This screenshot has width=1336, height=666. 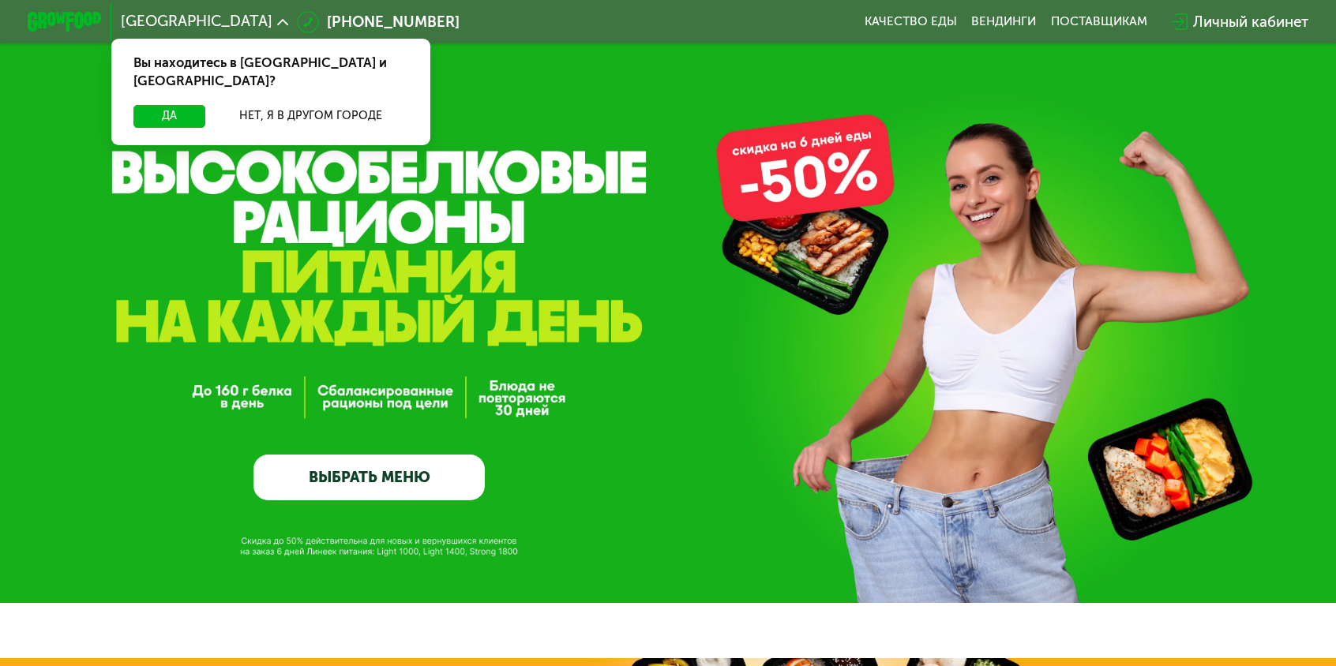 I want to click on button: Нет, я в другом городе, so click(x=310, y=116).